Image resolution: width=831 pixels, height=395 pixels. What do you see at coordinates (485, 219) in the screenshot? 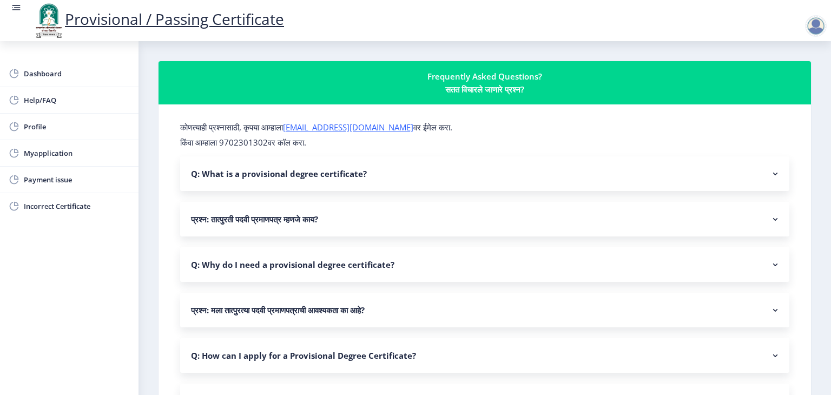
I see `nb-accordion-item-header: प्रश्न: तात्पुरती पदवी प्रमाणपत्र म्हणजे काय?` at bounding box center [485, 219].